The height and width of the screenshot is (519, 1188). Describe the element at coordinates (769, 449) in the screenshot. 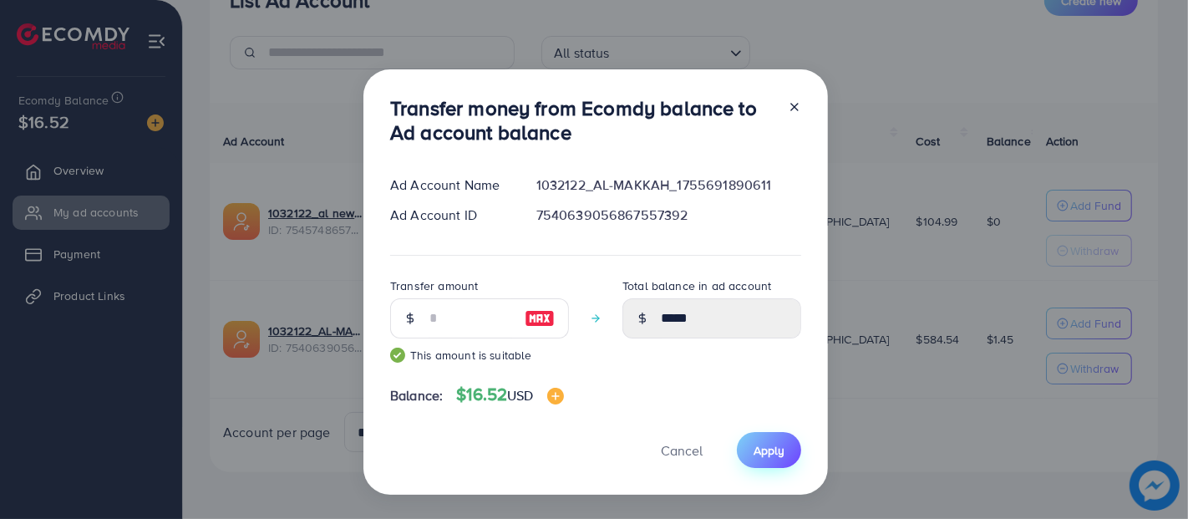

I see `button: Apply` at that location.